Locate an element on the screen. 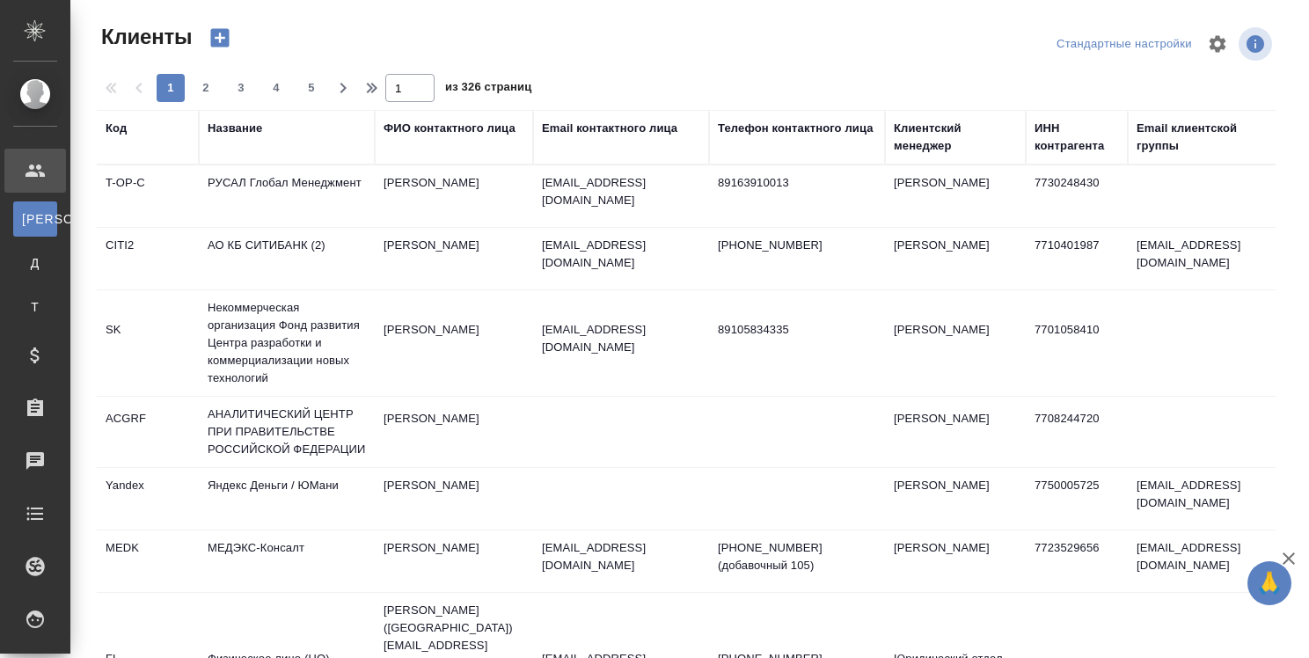  td: РУСАЛ Глобал Менеджмент is located at coordinates (287, 196).